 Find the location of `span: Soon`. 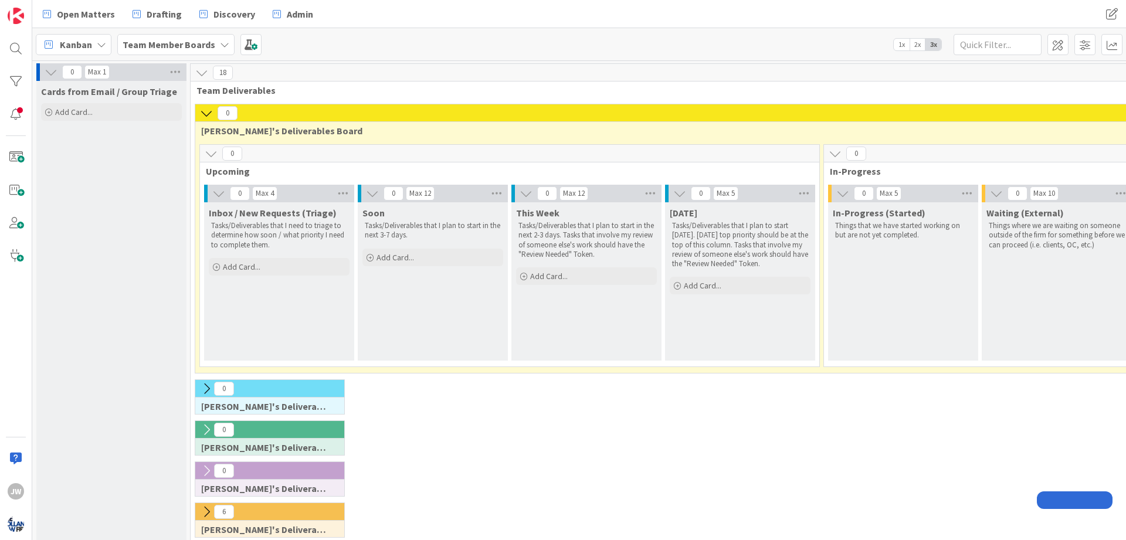

span: Soon is located at coordinates (374, 213).